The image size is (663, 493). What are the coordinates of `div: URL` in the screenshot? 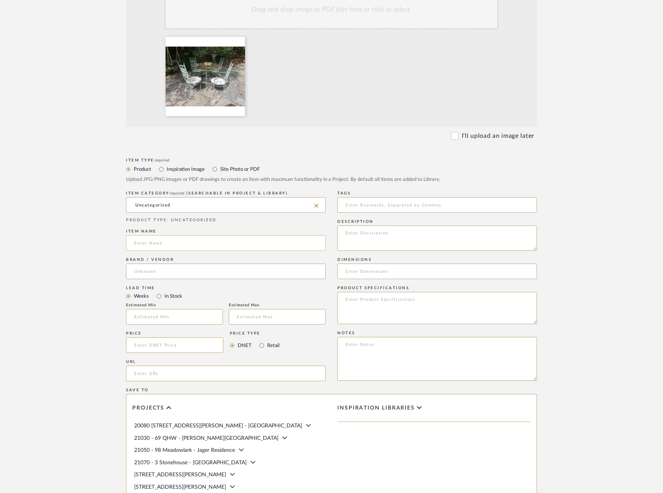 It's located at (226, 362).